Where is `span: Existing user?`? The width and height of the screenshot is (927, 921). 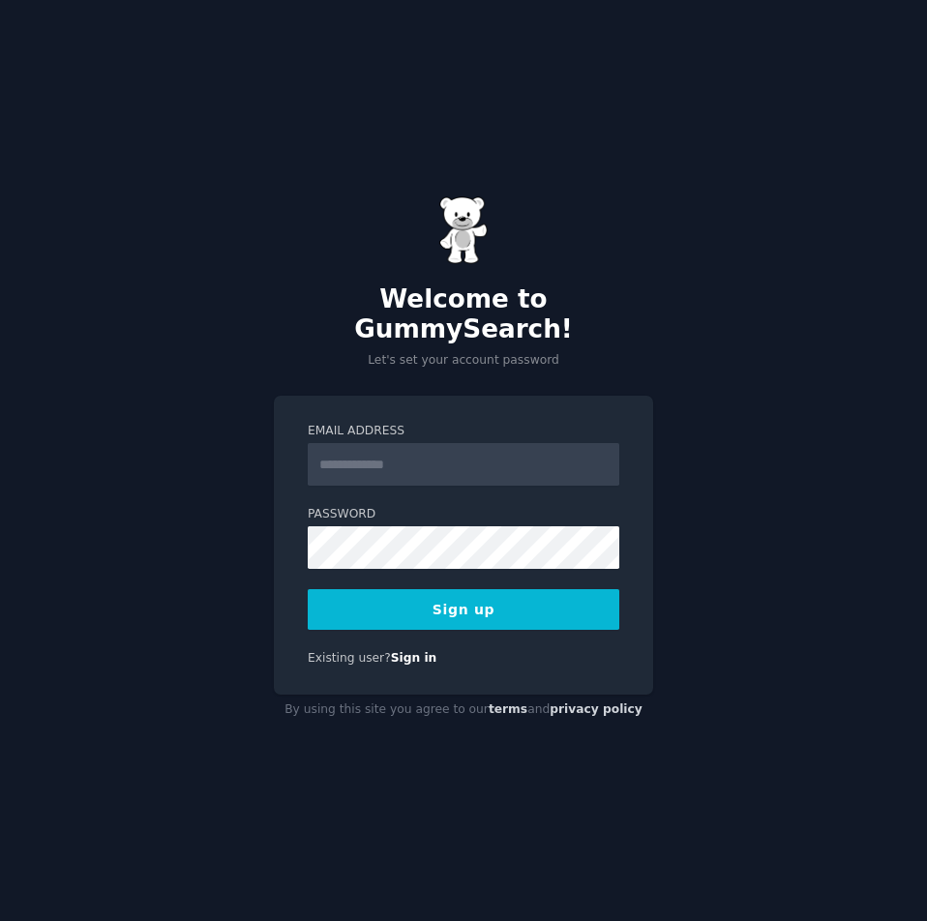 span: Existing user? is located at coordinates (349, 658).